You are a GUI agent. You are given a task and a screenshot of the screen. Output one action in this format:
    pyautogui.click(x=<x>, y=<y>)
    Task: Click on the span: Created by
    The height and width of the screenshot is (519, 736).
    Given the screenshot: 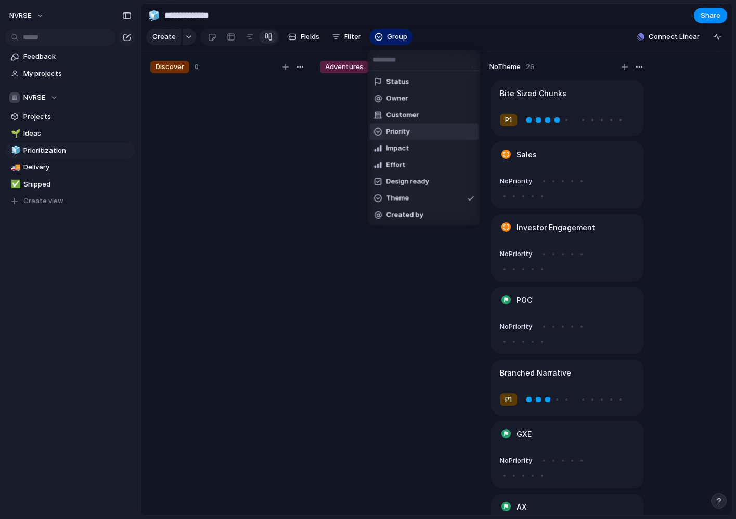 What is the action you would take?
    pyautogui.click(x=404, y=215)
    